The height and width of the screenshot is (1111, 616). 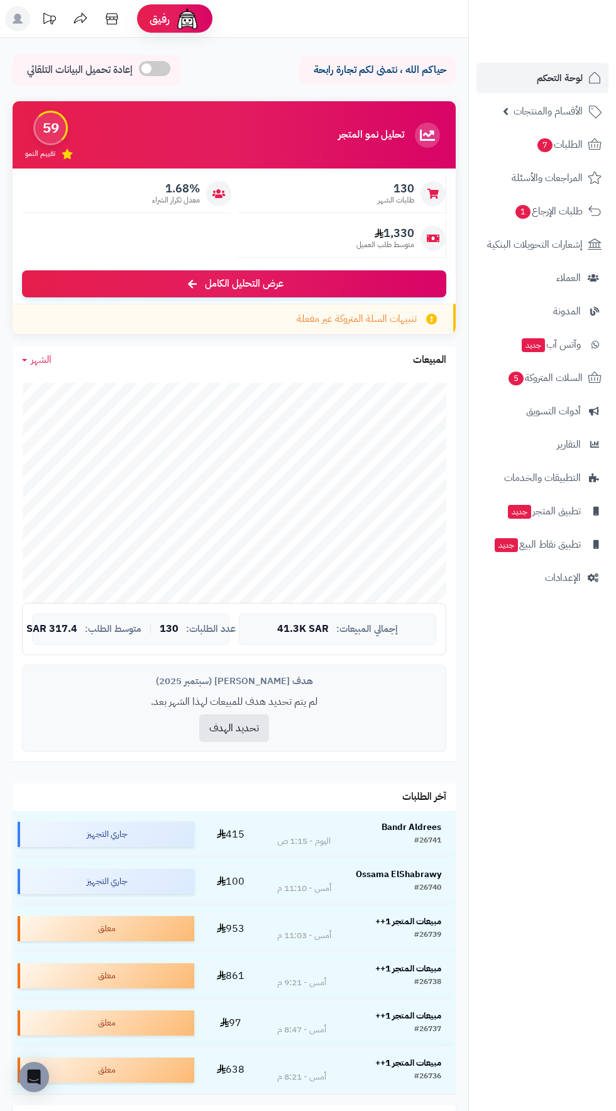 What do you see at coordinates (377, 70) in the screenshot?
I see `p: حياكم الله ، نتمنى لكم تجارة رابحة` at bounding box center [377, 70].